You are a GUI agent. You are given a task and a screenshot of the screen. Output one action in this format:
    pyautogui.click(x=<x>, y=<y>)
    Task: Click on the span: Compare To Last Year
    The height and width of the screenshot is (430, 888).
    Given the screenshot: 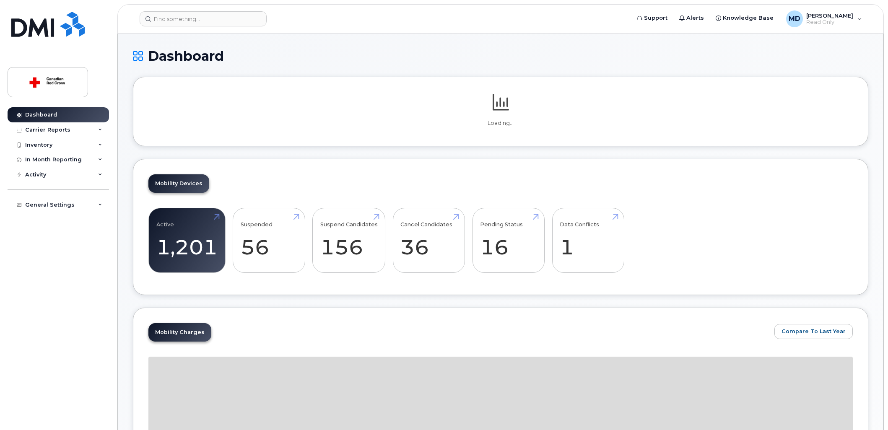 What is the action you would take?
    pyautogui.click(x=813, y=331)
    